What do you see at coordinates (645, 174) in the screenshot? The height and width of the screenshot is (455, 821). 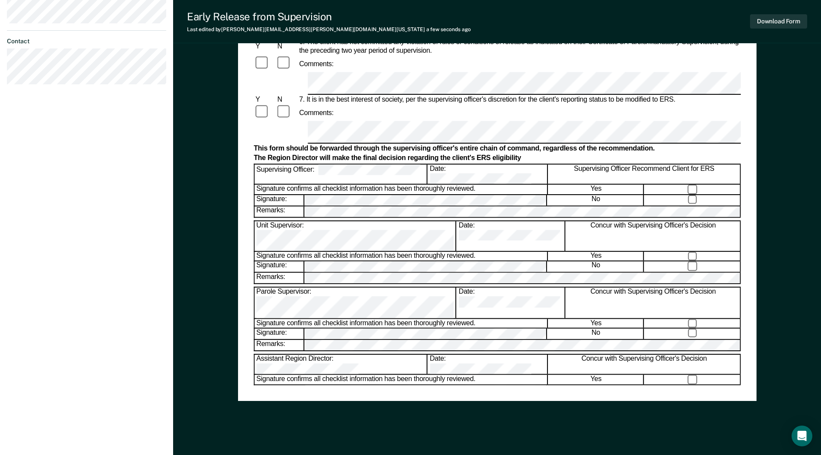 I see `div: Supervising Officer Recommend Client for ERS` at bounding box center [645, 174].